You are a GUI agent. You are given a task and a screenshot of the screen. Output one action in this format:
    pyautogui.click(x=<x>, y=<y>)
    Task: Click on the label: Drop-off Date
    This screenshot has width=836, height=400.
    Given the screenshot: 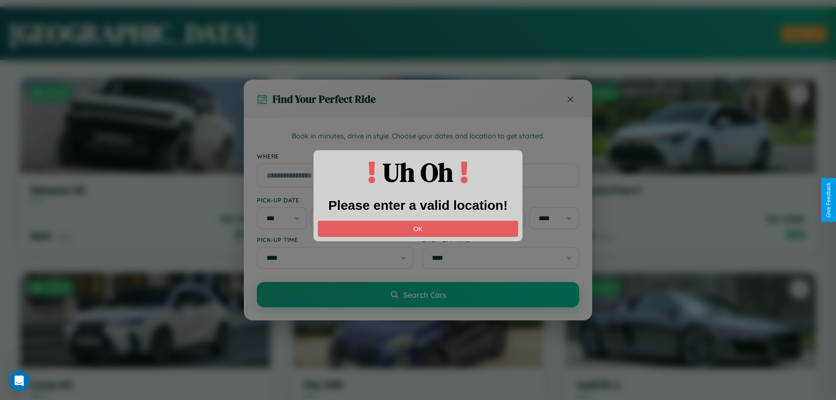 What is the action you would take?
    pyautogui.click(x=501, y=200)
    